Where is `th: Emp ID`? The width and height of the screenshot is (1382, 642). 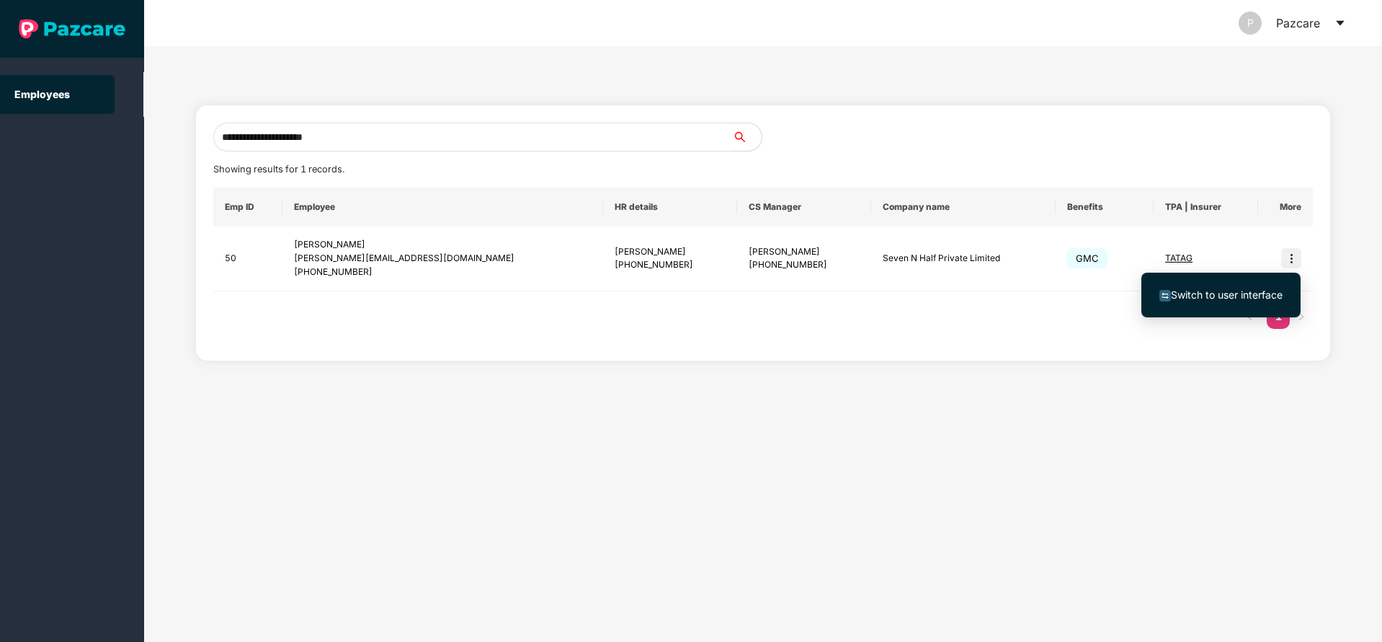 th: Emp ID is located at coordinates (248, 207).